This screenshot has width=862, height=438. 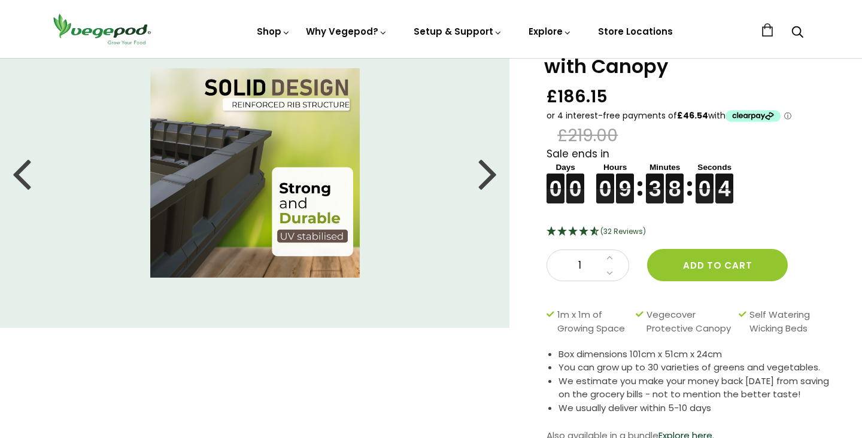 What do you see at coordinates (724, 181) in the screenshot?
I see `figure: 4` at bounding box center [724, 181].